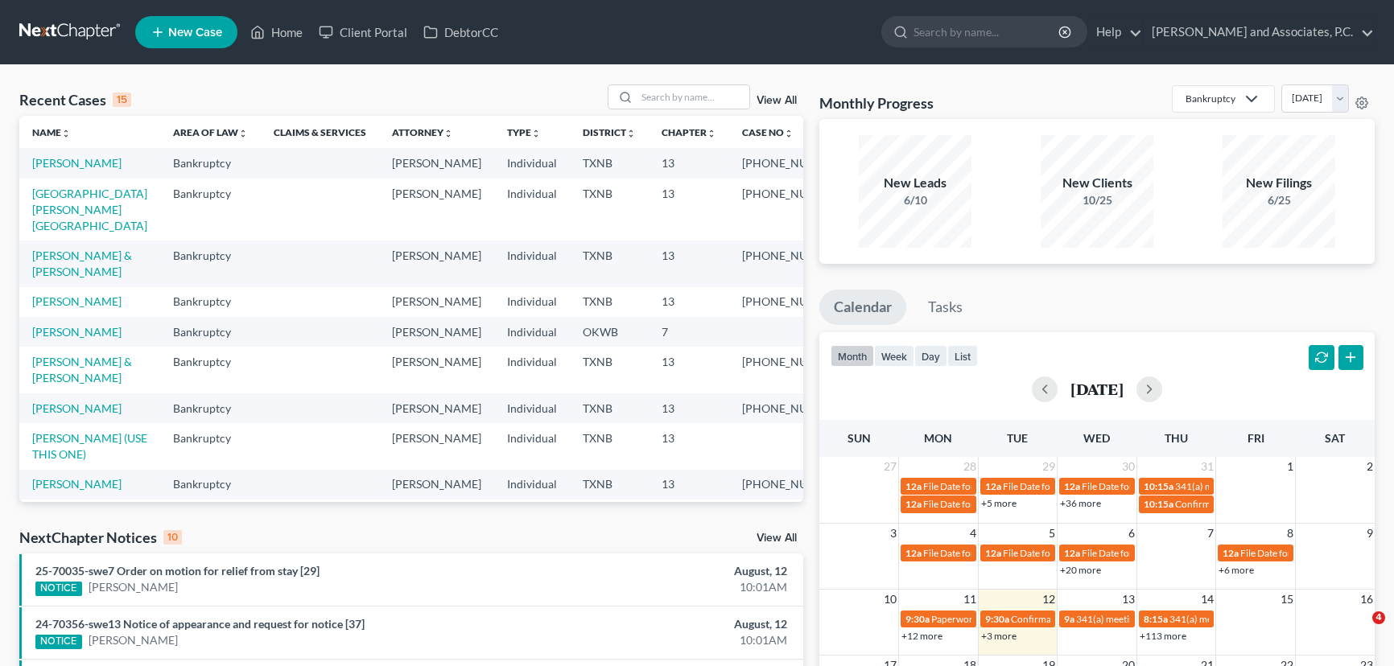  What do you see at coordinates (667, 641) in the screenshot?
I see `div: 10:01AM` at bounding box center [667, 641].